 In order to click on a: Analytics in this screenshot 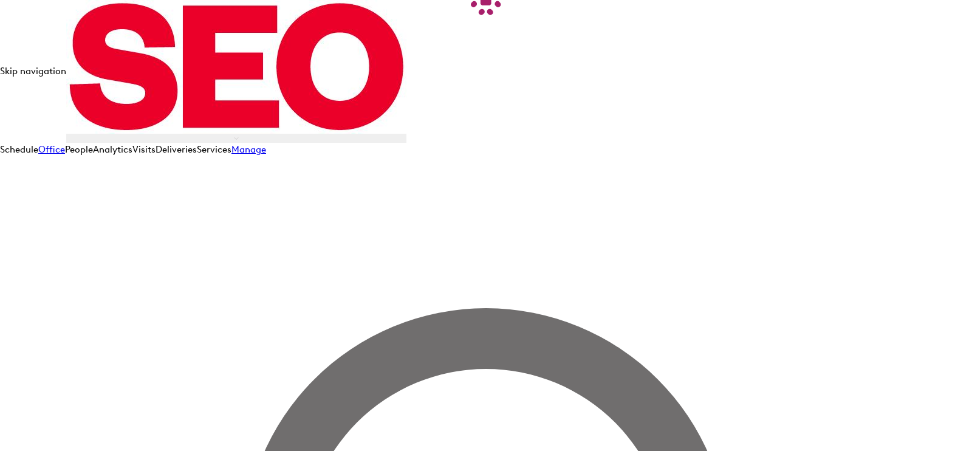, I will do `click(112, 150)`.